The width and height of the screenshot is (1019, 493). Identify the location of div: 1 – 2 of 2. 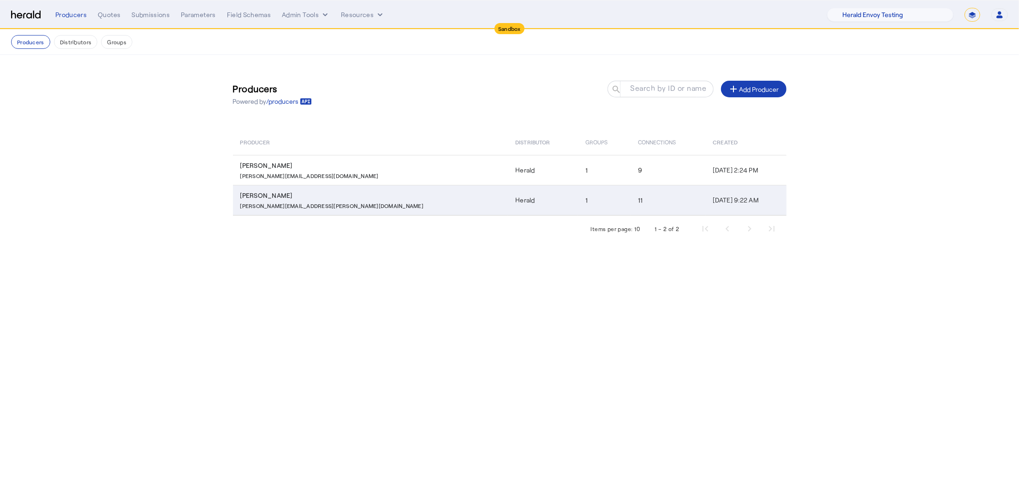
(667, 229).